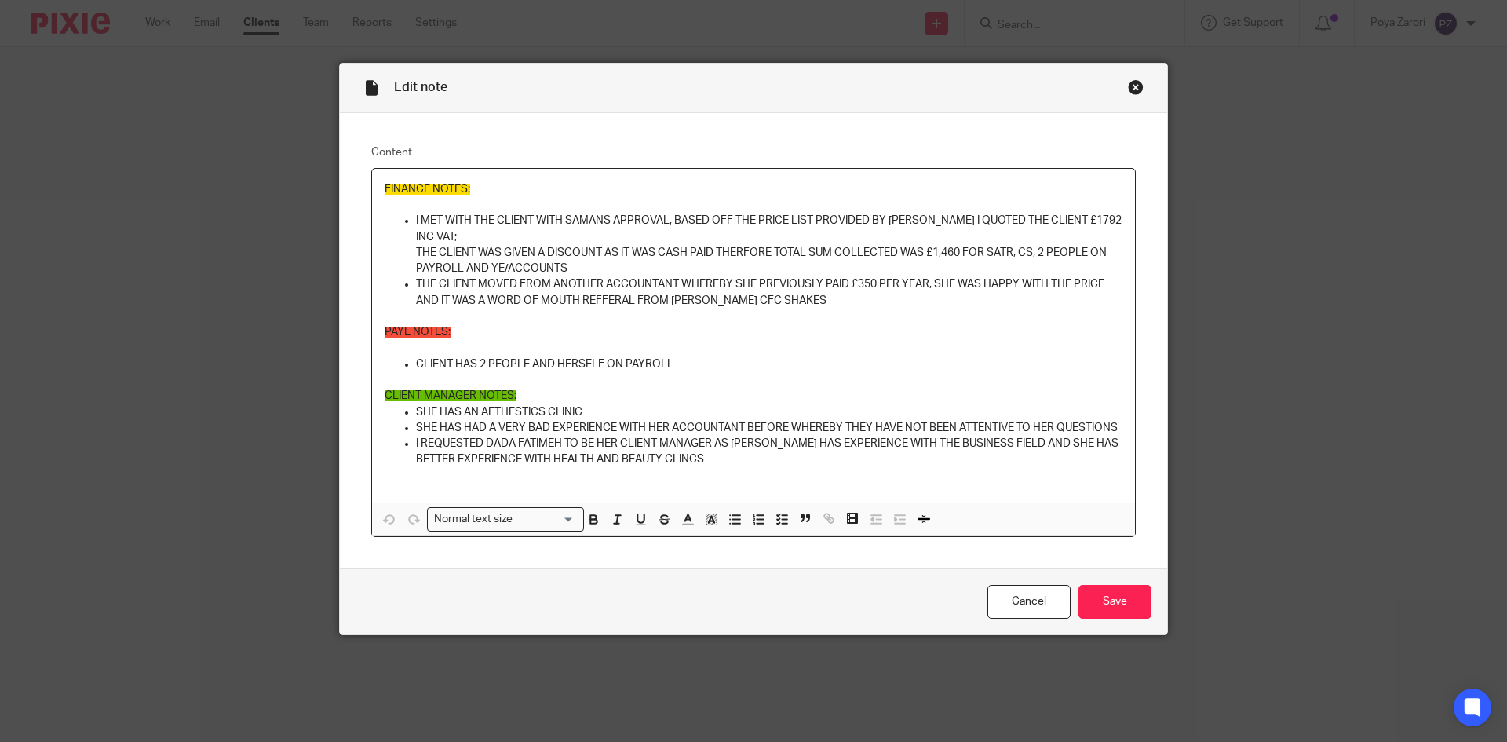 Image resolution: width=1507 pixels, height=742 pixels. I want to click on p: THE CLIENT WAS GIVEN A DISCOUNT AS IT WAS CASH PAID THERFORE TOTAL SUM COLLECTED WAS £1,460 FOR S..., so click(769, 261).